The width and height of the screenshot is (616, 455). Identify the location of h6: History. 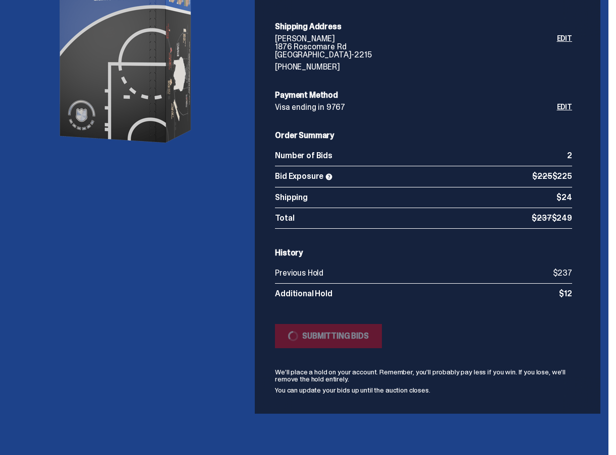
(423, 253).